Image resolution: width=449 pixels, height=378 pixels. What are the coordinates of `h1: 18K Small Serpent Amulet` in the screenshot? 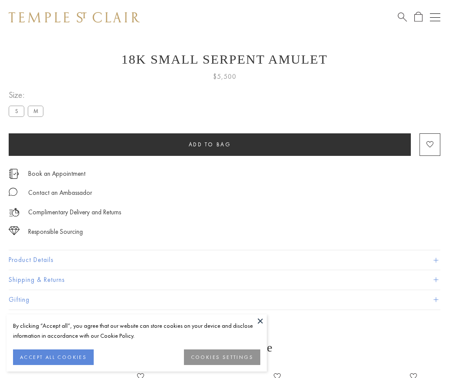 It's located at (224, 59).